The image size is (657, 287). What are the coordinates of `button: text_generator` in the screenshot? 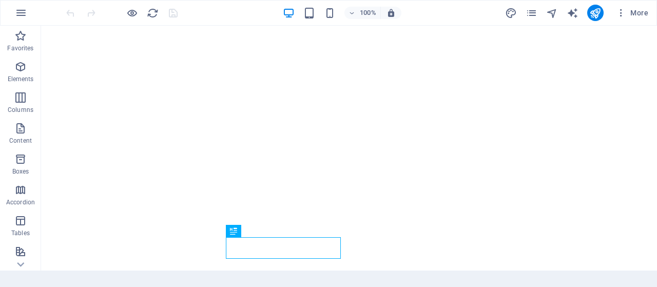 It's located at (573, 13).